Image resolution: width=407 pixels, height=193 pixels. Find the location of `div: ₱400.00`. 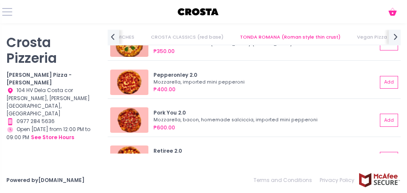

div: ₱400.00 is located at coordinates (266, 90).